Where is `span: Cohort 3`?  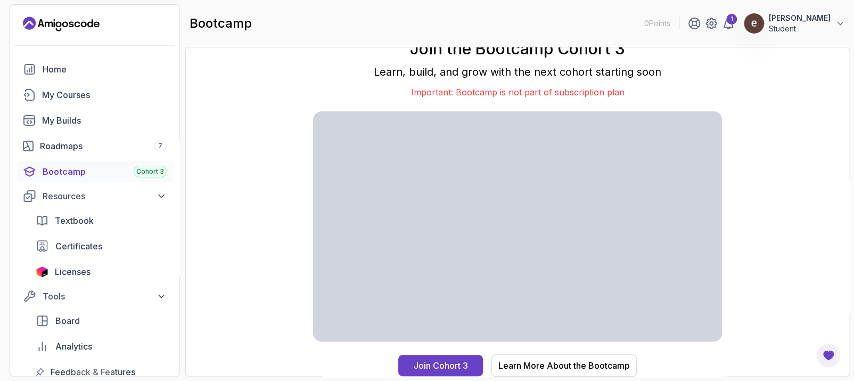
span: Cohort 3 is located at coordinates (150, 171).